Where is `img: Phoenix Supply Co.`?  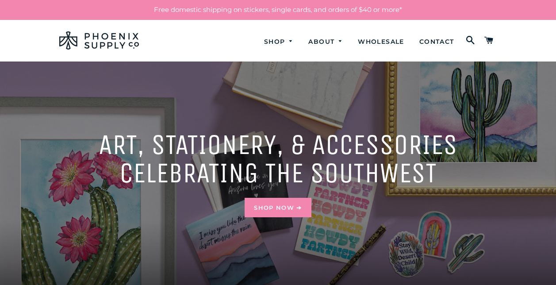
img: Phoenix Supply Co. is located at coordinates (99, 40).